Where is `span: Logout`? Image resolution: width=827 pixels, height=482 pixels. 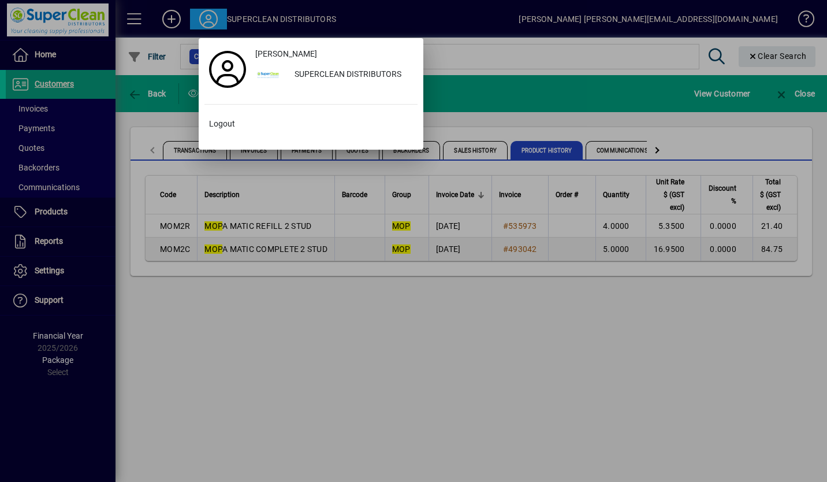
span: Logout is located at coordinates (222, 124).